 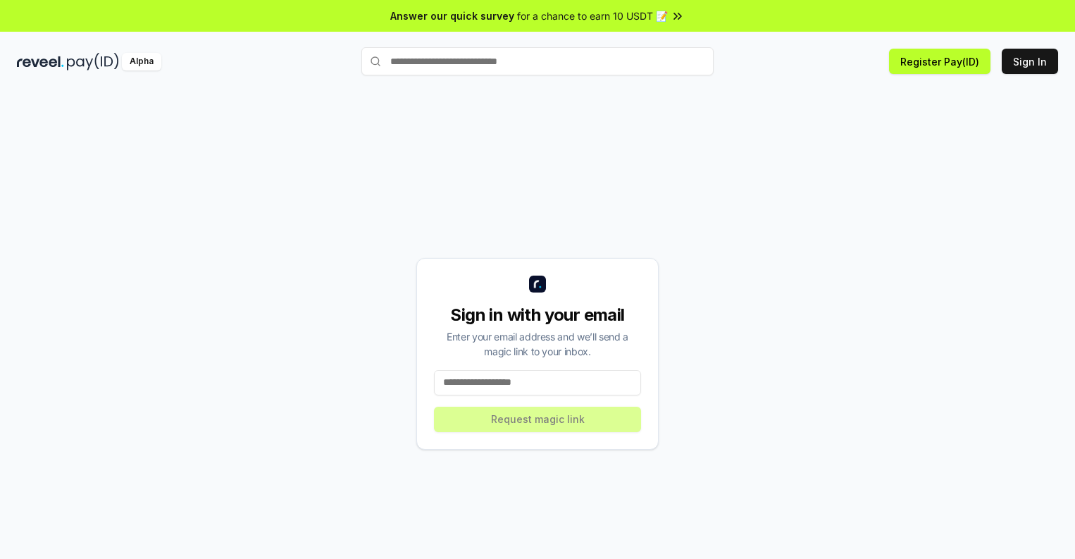 I want to click on img: pay_id, so click(x=93, y=61).